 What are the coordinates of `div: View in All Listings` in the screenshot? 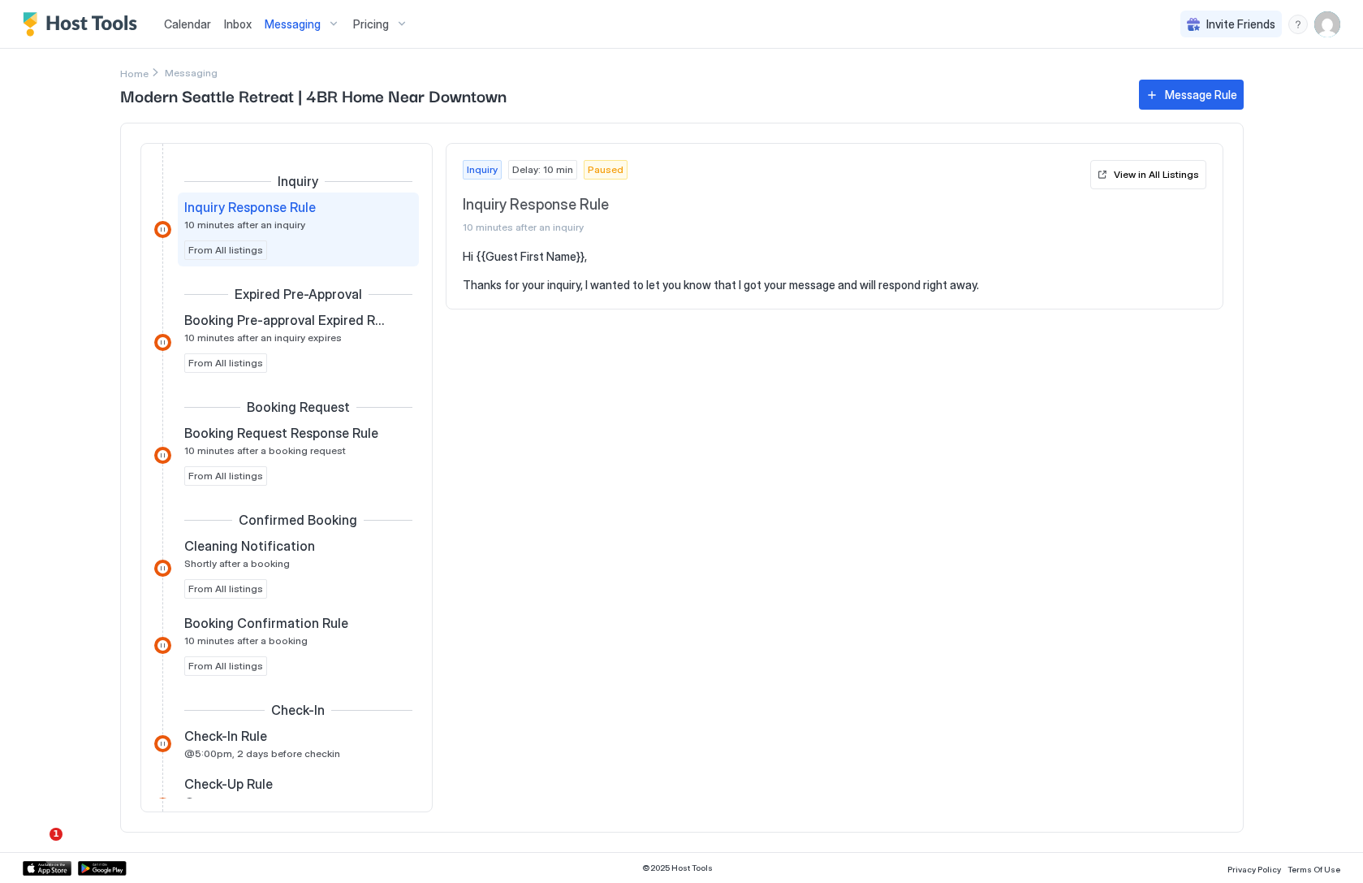 It's located at (1156, 175).